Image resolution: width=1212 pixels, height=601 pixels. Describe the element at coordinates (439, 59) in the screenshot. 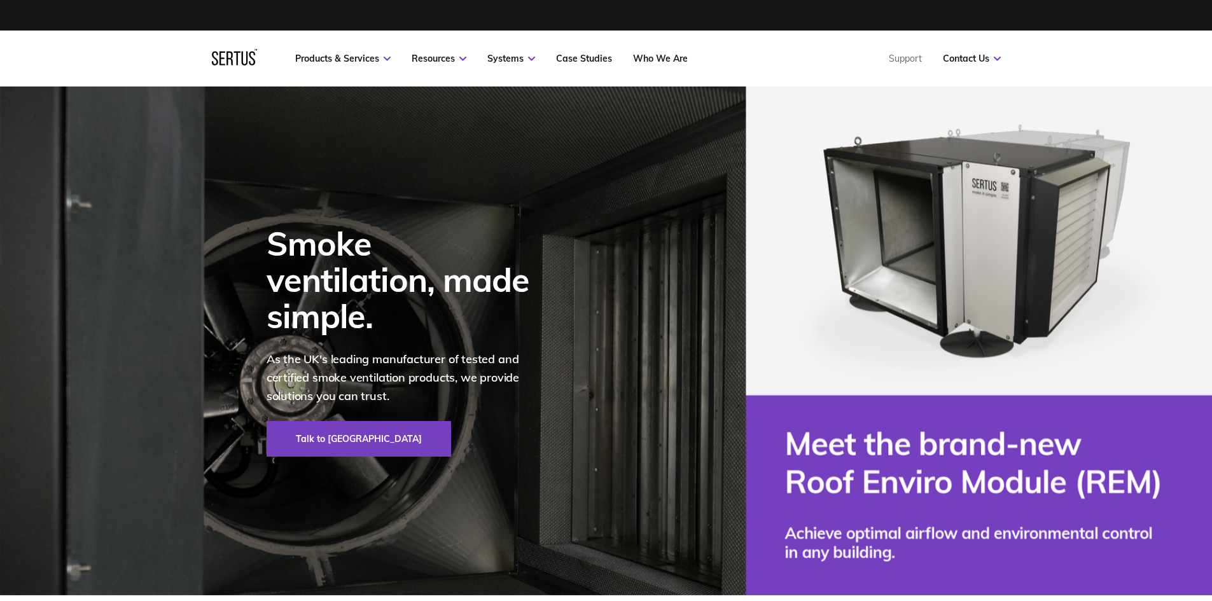

I see `a: Resources` at that location.